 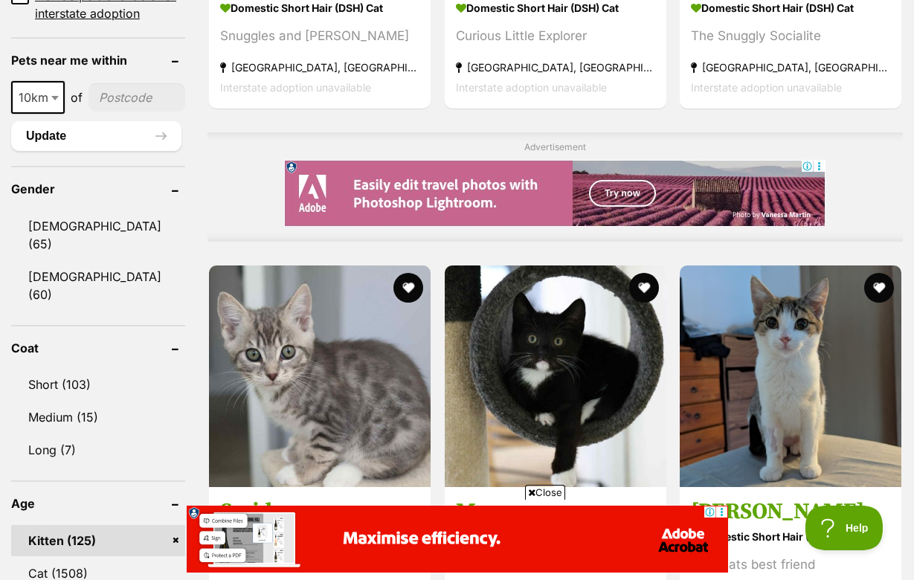 I want to click on img: consumer-privacy-logo.png, so click(x=7, y=7).